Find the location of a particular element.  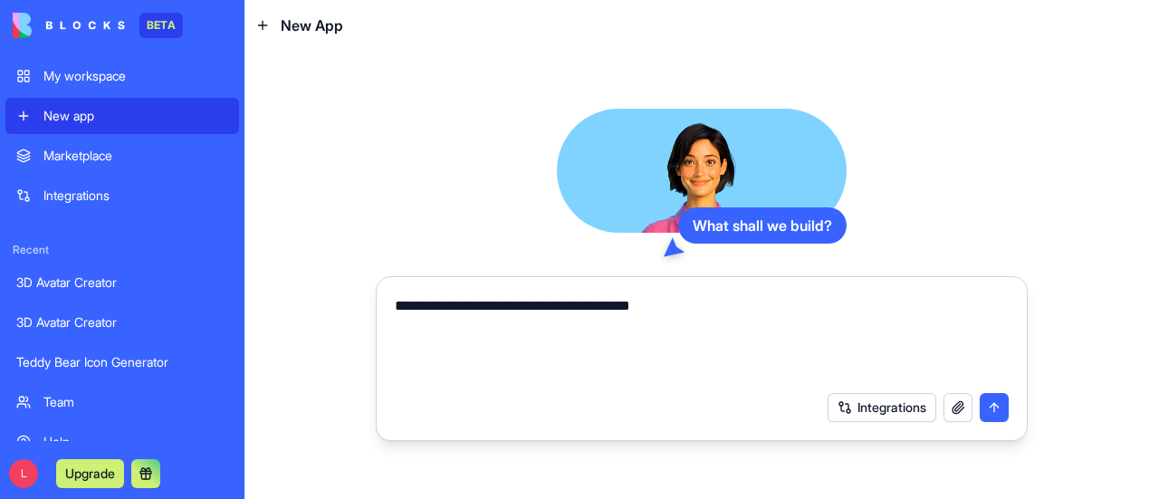

div: What shall we build? is located at coordinates (762, 225).